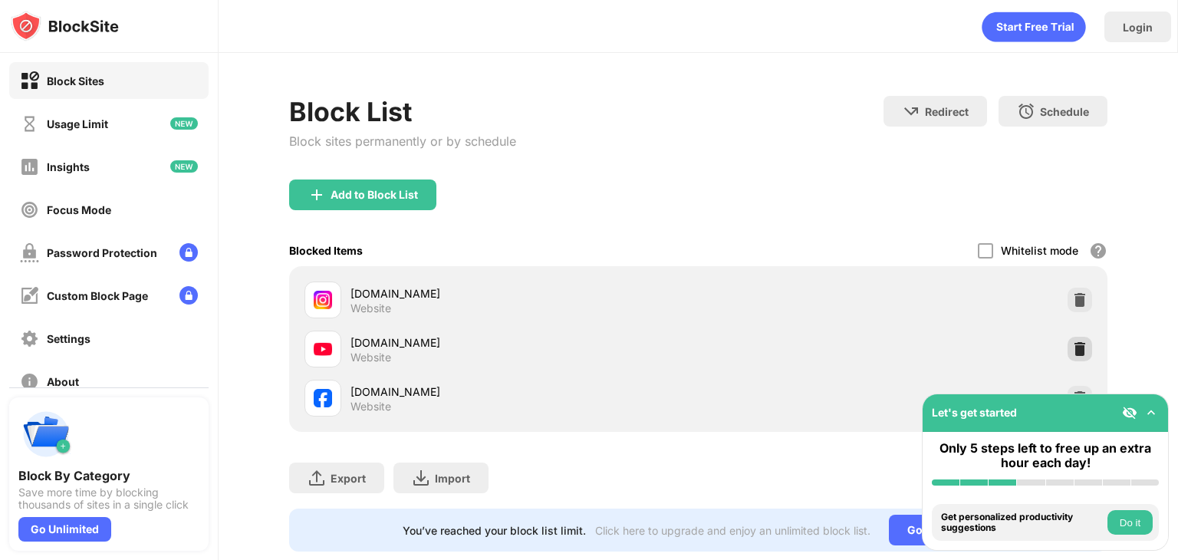 The height and width of the screenshot is (560, 1178). What do you see at coordinates (1129, 412) in the screenshot?
I see `img: eye-not-visible.svg` at bounding box center [1129, 412].